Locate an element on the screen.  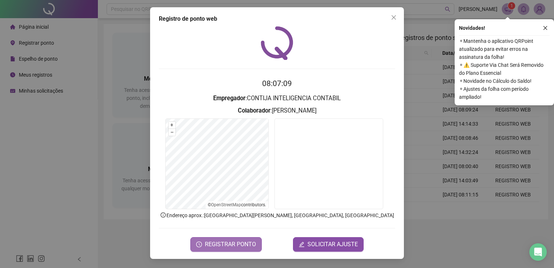
span: ⚬ Novidade no Cálculo do Saldo! is located at coordinates (504, 81).